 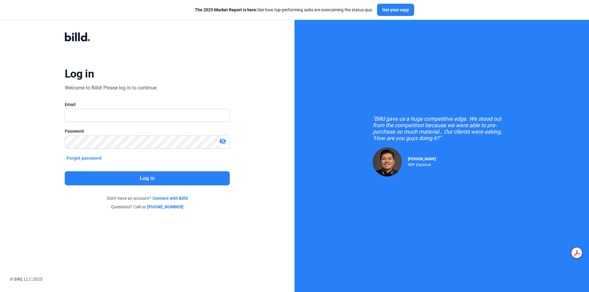 I want to click on button: Log in, so click(x=147, y=179).